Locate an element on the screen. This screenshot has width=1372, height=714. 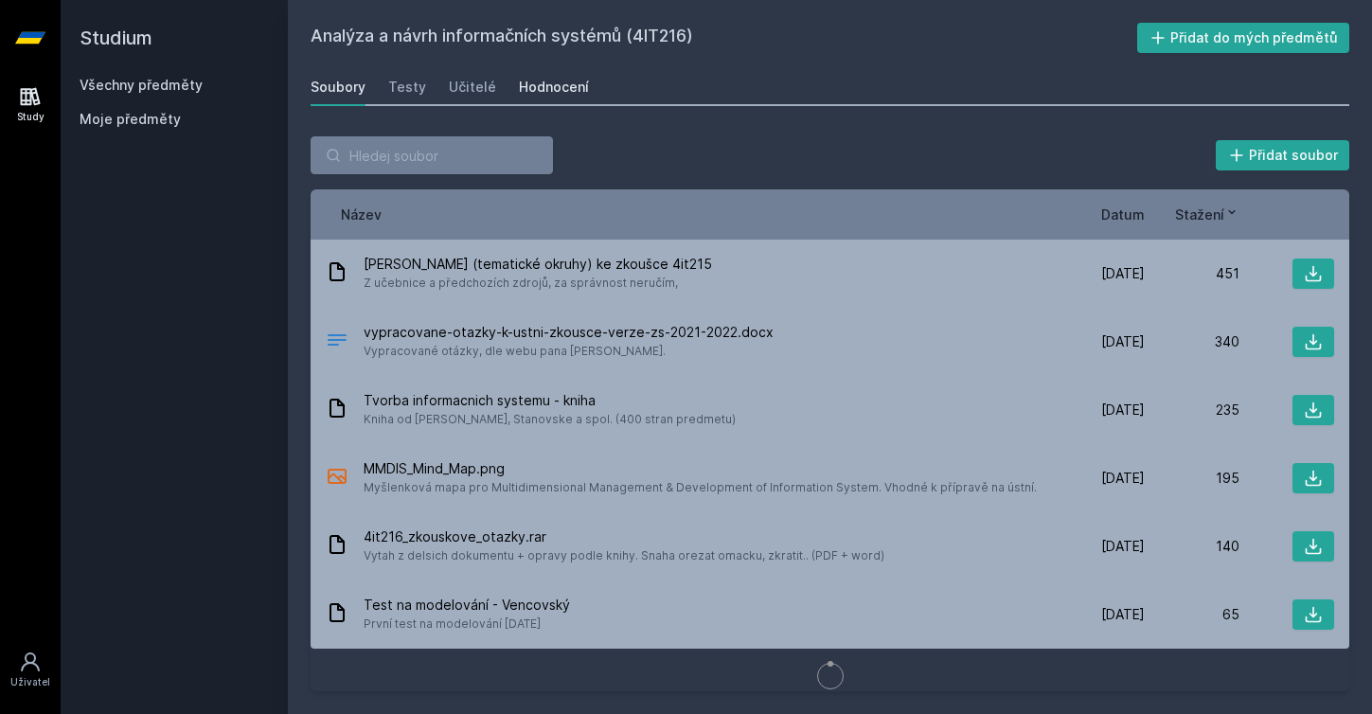
div: PNG is located at coordinates (337, 478).